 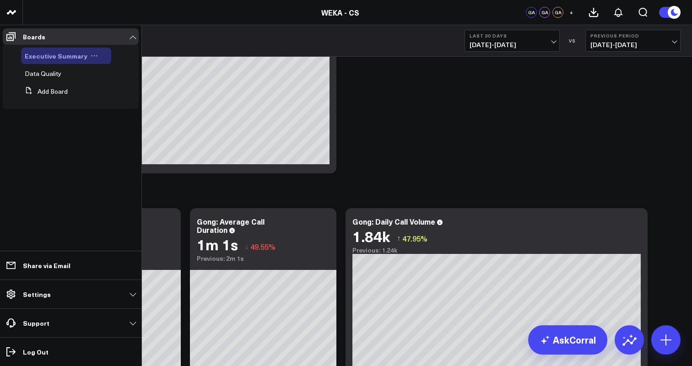 I want to click on p: Log Out, so click(x=36, y=352).